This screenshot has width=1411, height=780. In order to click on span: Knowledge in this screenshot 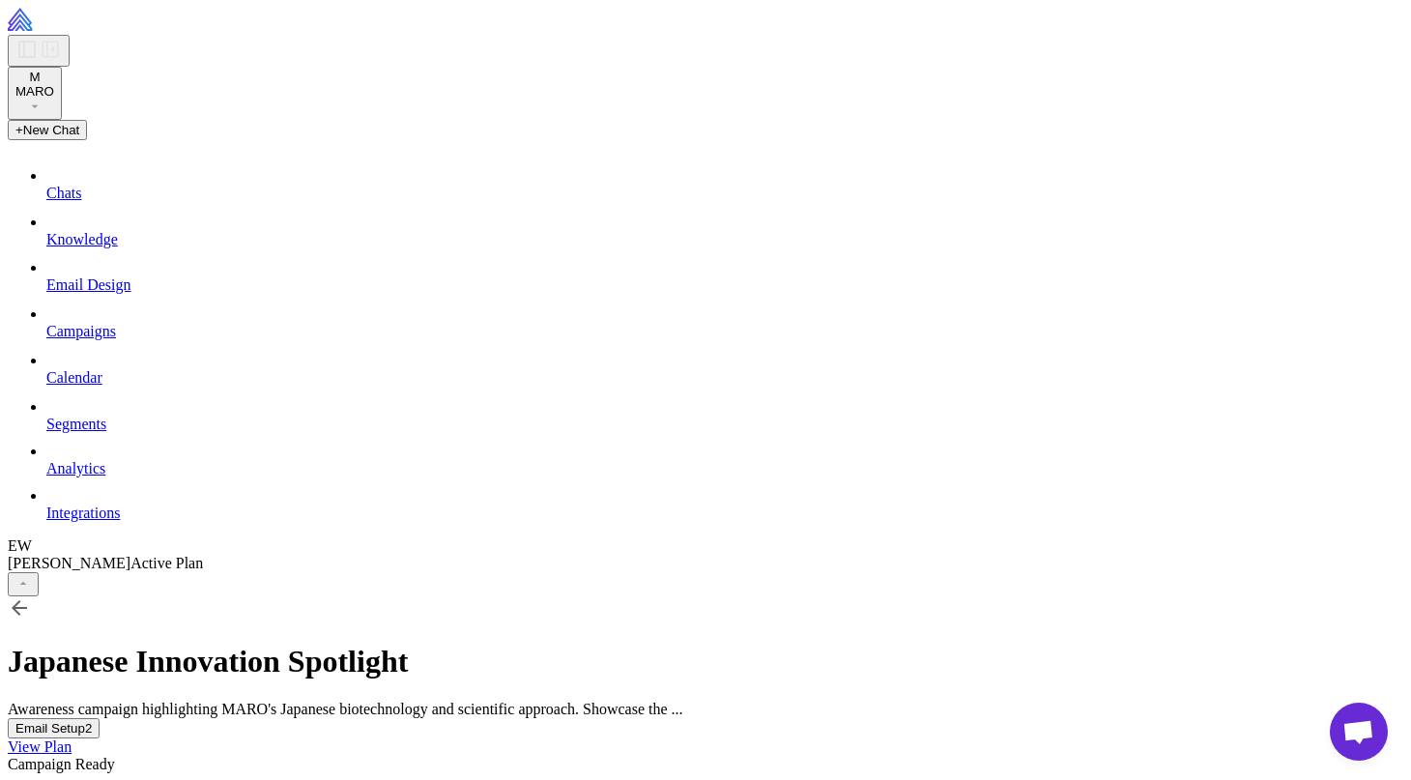, I will do `click(82, 239)`.